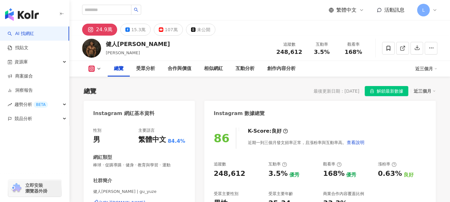 The height and width of the screenshot is (202, 450). I want to click on div: 15.3萬, so click(138, 30).